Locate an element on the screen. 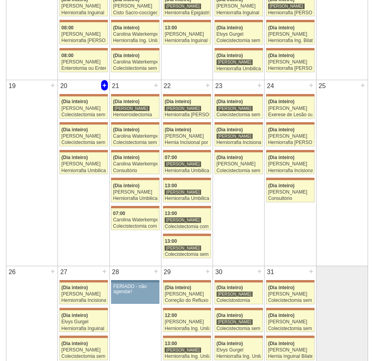  div: Hernia Inguinal Bilateral Robótica is located at coordinates (290, 356).